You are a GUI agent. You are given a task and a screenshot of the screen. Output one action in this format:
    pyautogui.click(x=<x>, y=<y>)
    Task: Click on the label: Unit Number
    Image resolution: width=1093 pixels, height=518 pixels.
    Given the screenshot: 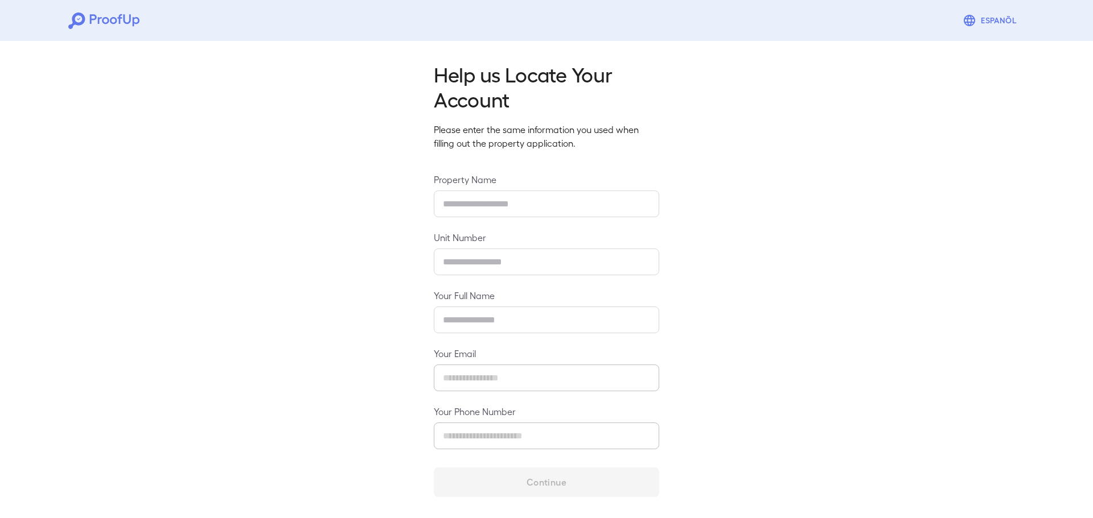 What is the action you would take?
    pyautogui.click(x=546, y=237)
    